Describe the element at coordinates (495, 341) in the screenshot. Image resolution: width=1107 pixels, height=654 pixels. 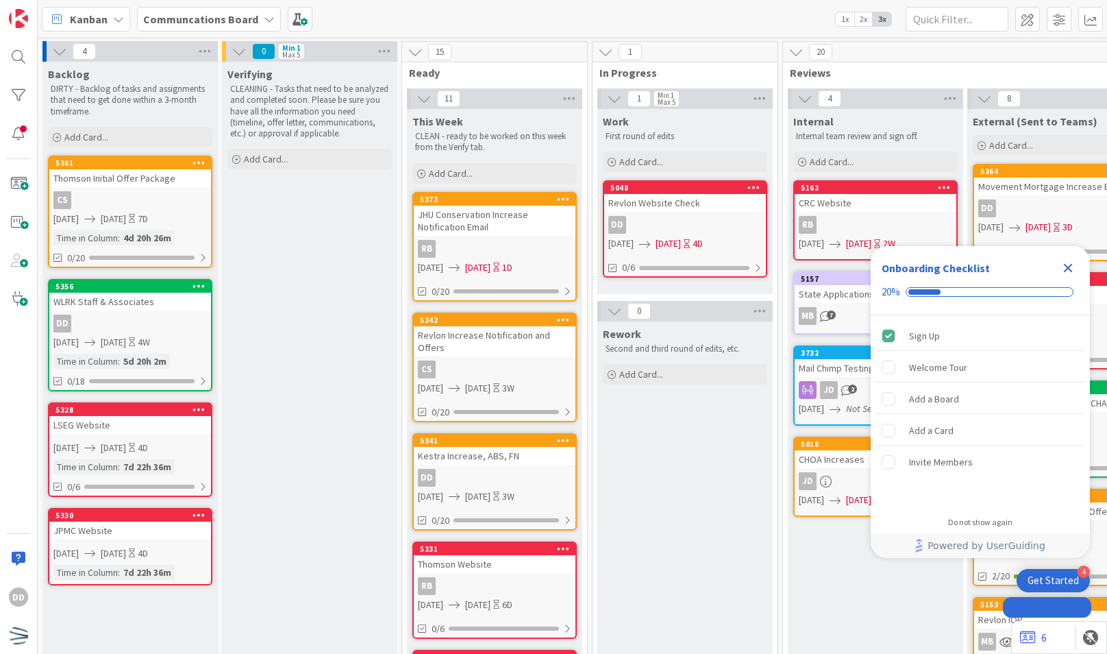
I see `div: Revlon Increase Notification and Offers` at that location.